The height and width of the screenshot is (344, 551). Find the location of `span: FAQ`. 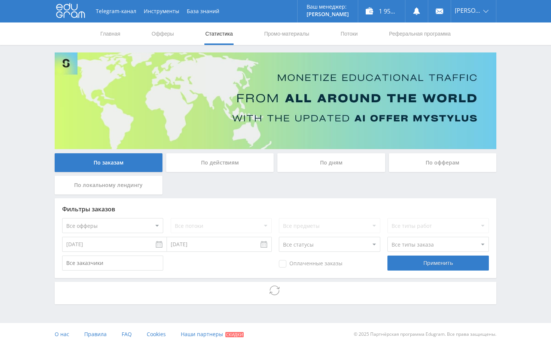

span: FAQ is located at coordinates (127, 334).